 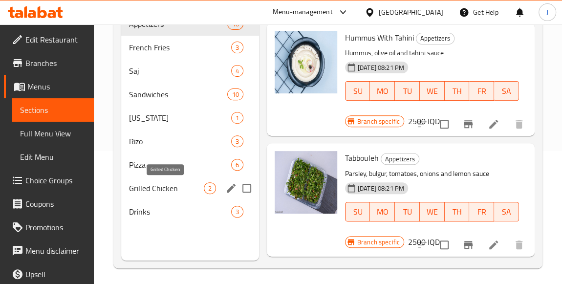 I want to click on span: Tabbouleh, so click(x=361, y=158).